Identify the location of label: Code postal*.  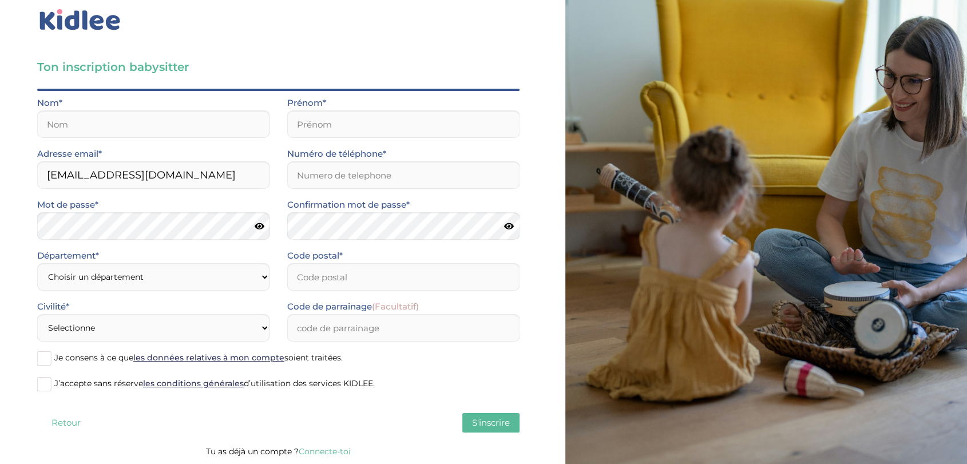
(315, 256).